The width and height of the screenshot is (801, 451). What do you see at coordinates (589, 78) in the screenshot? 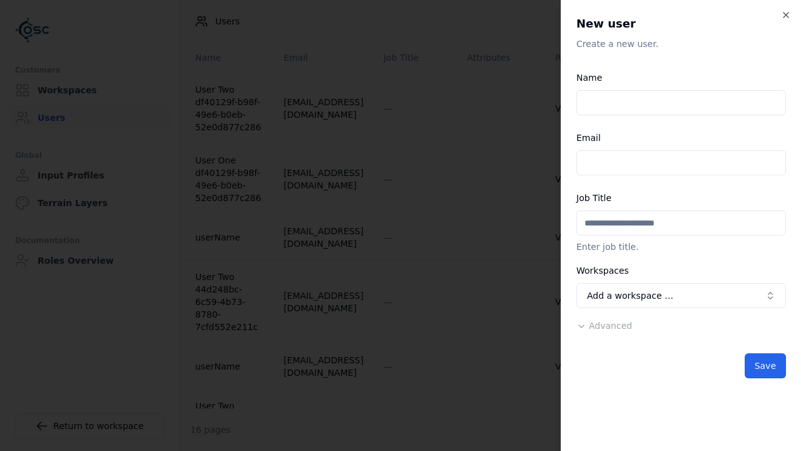
I see `label: Name` at bounding box center [589, 78].